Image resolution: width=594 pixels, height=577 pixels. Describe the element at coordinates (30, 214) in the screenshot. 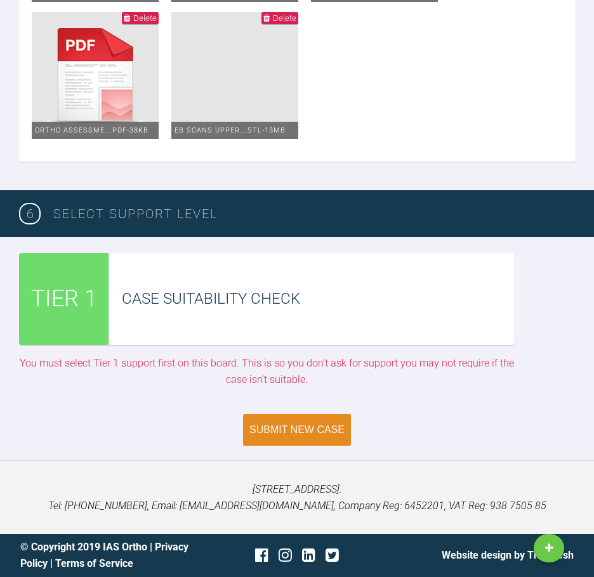

I see `span: 6` at that location.